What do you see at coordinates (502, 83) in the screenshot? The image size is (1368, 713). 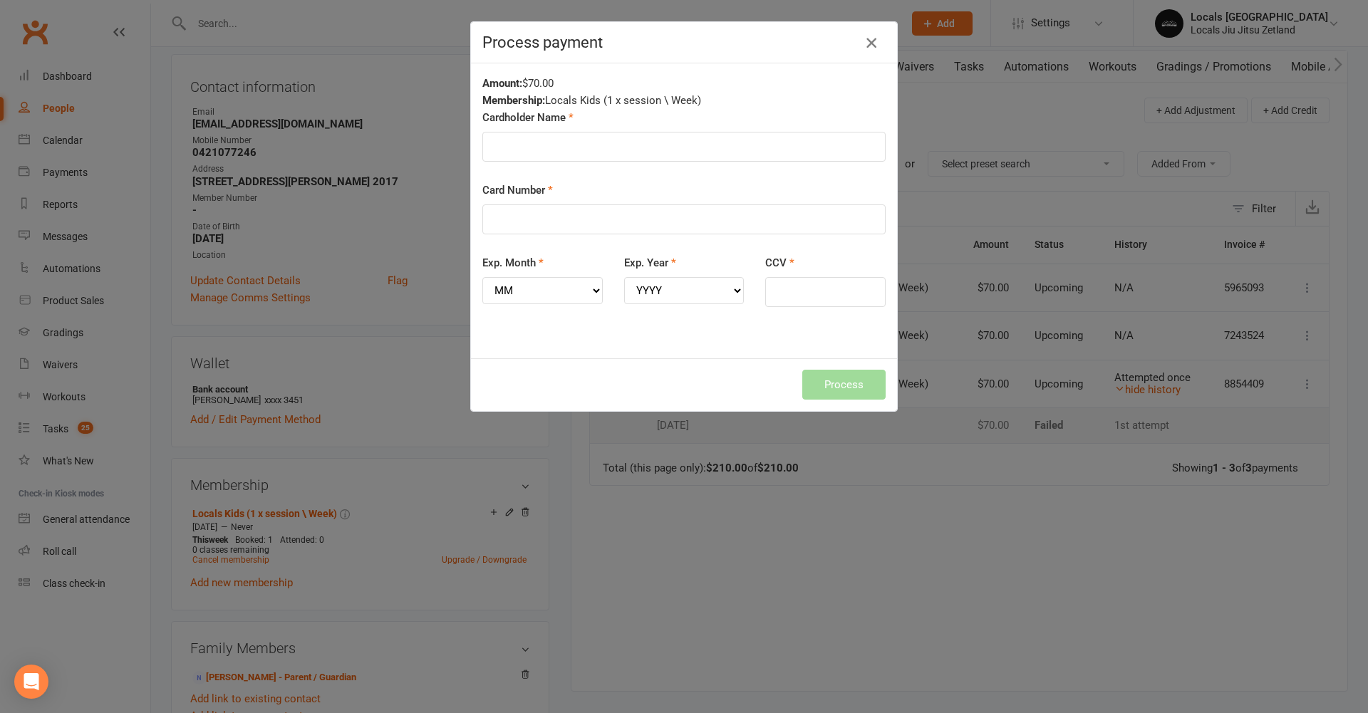 I see `strong: Amount:` at bounding box center [502, 83].